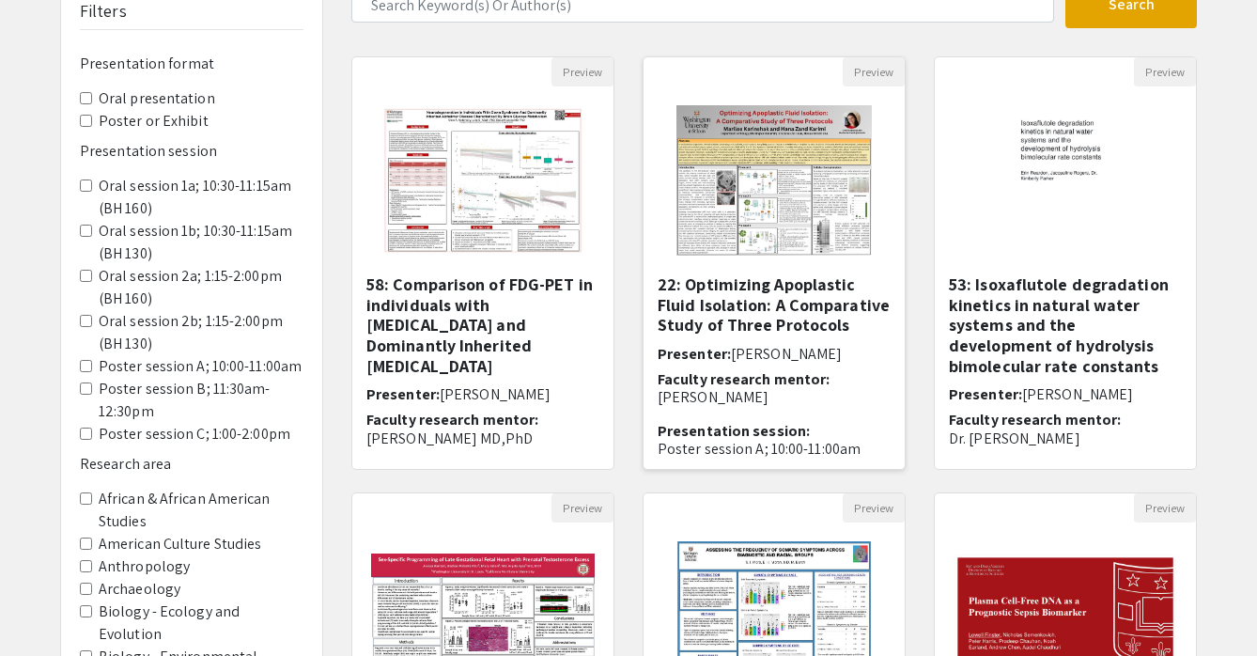 Image resolution: width=1257 pixels, height=656 pixels. Describe the element at coordinates (157, 99) in the screenshot. I see `label: Oral presentation` at that location.